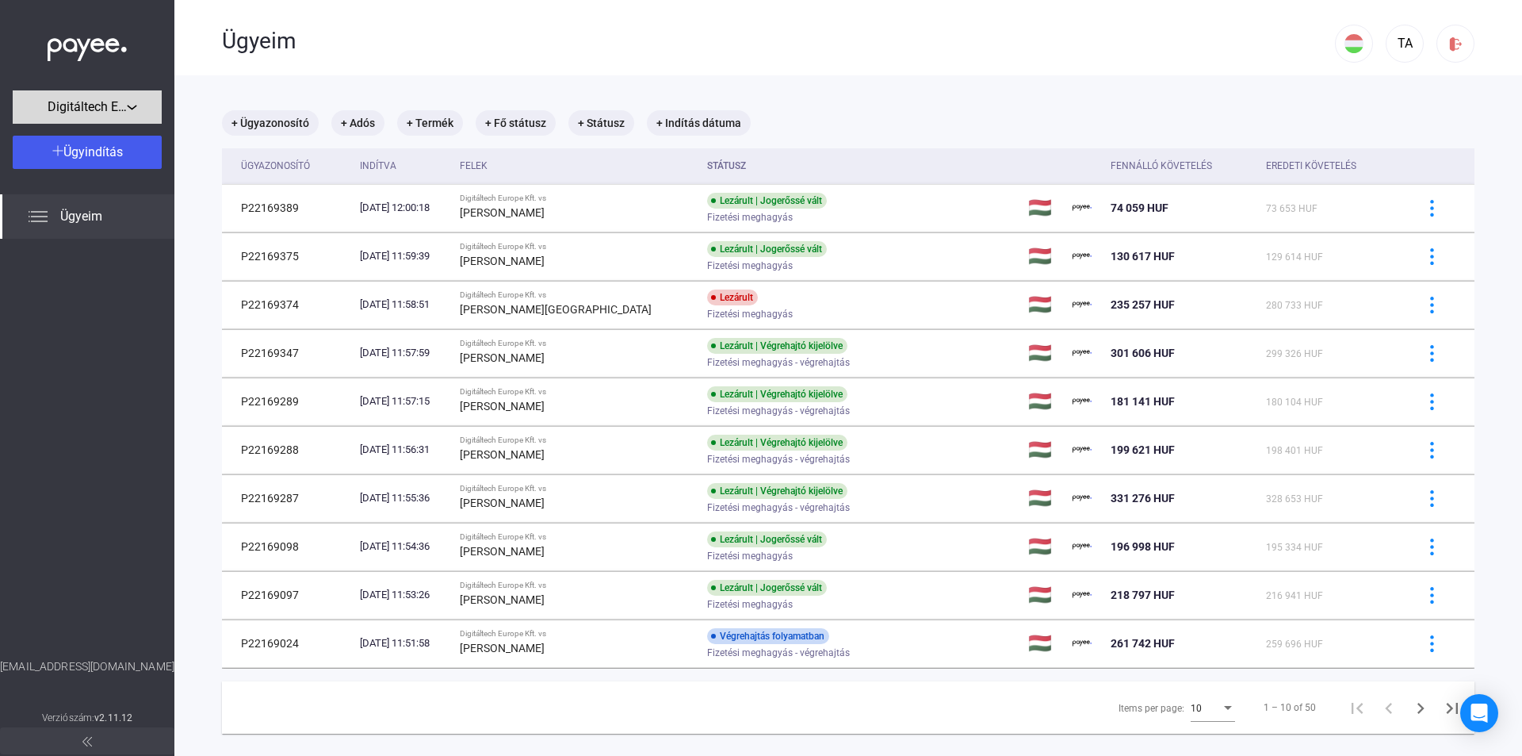  I want to click on mat-chip: + Fő státusz, so click(515, 123).